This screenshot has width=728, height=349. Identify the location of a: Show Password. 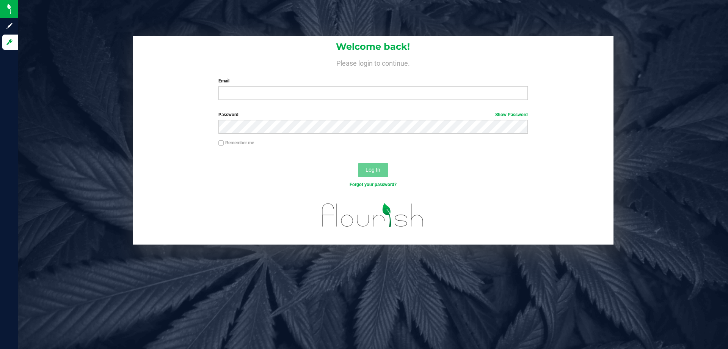
(512, 115).